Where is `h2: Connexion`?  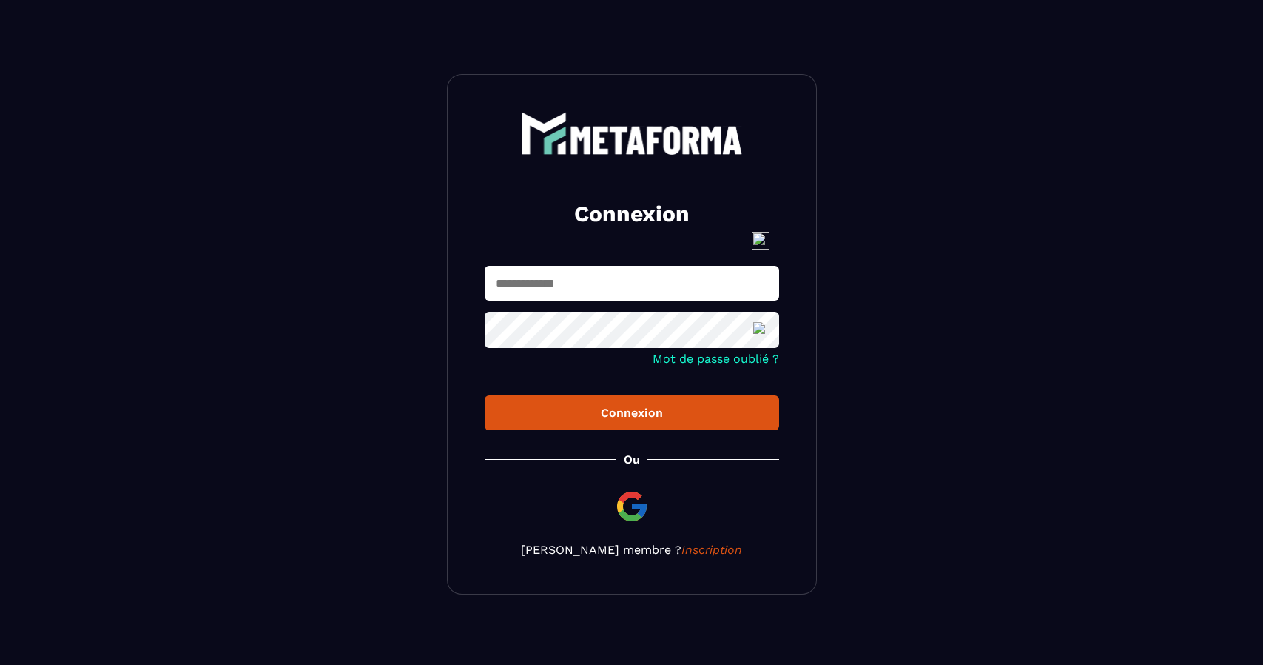
h2: Connexion is located at coordinates (632, 214).